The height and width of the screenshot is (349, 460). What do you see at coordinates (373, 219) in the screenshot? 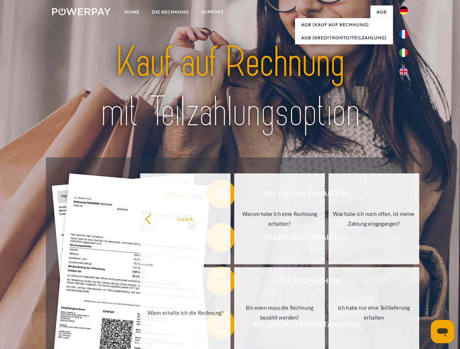
I see `div: Was habe ich noch offen, ist meine Zahlung eingegangen?` at bounding box center [373, 219].